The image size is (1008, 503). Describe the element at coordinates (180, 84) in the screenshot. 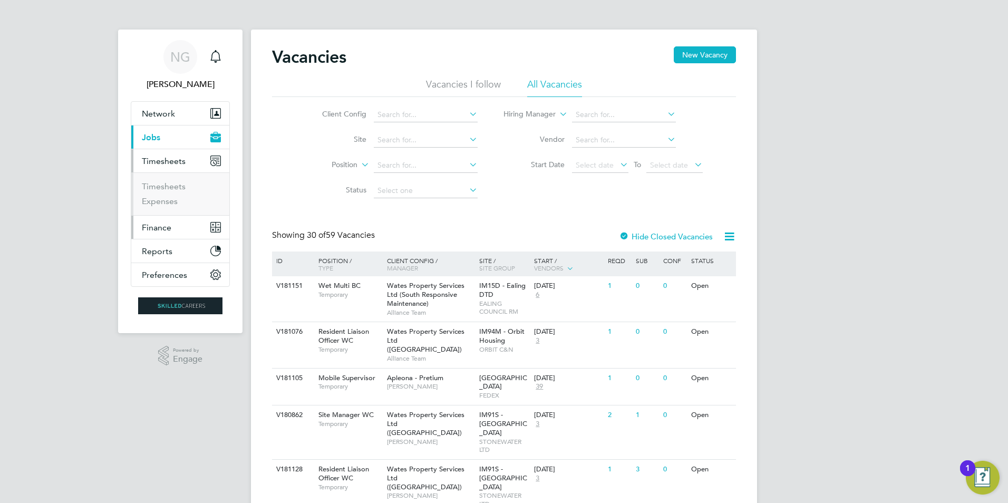

I see `span: Nikki Grassby` at that location.